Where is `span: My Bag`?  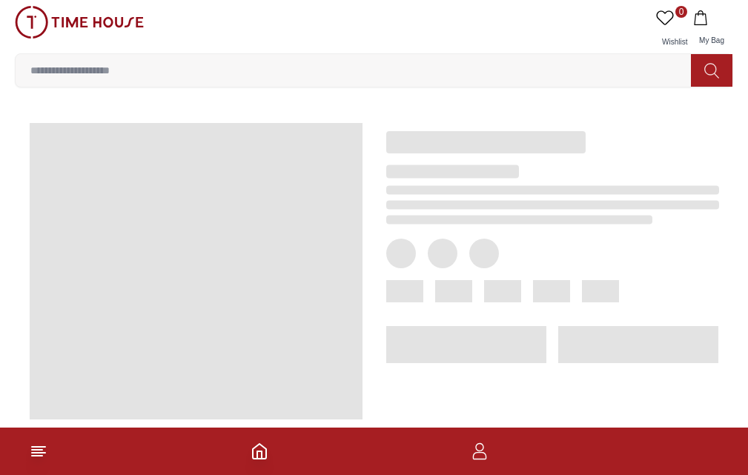
span: My Bag is located at coordinates (712, 40).